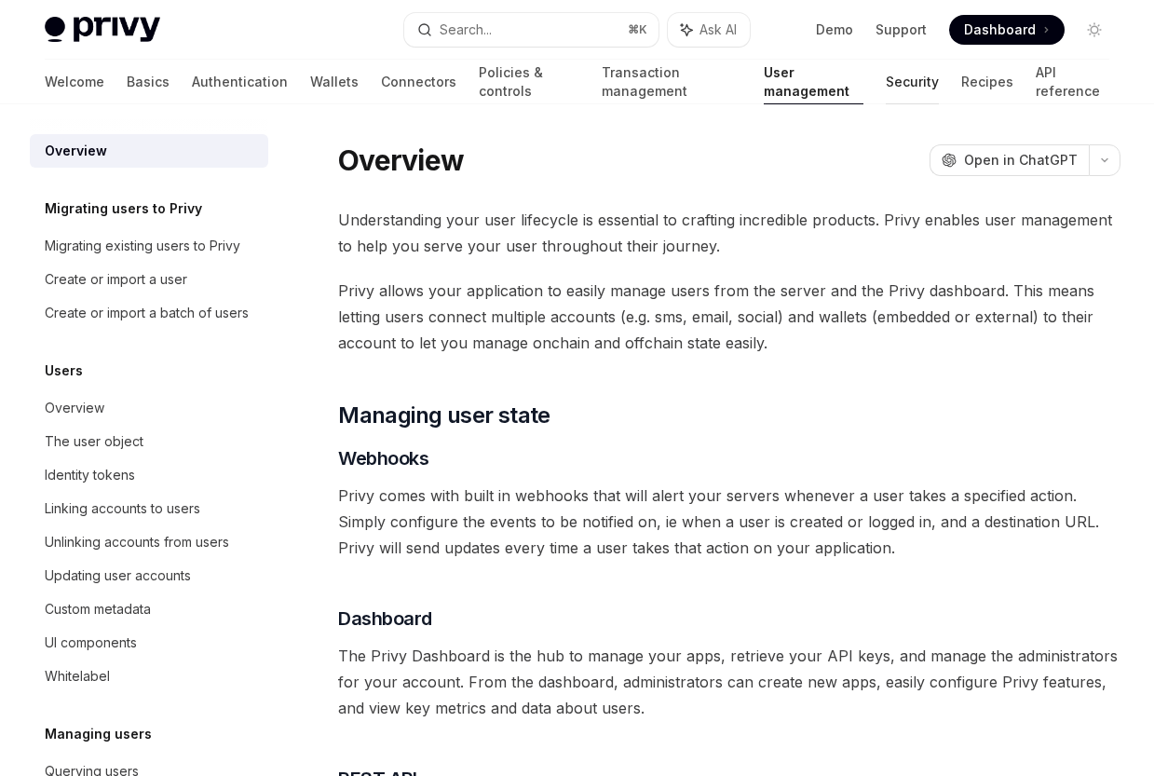 The image size is (1154, 776). Describe the element at coordinates (1021, 160) in the screenshot. I see `span: Open in ChatGPT` at that location.